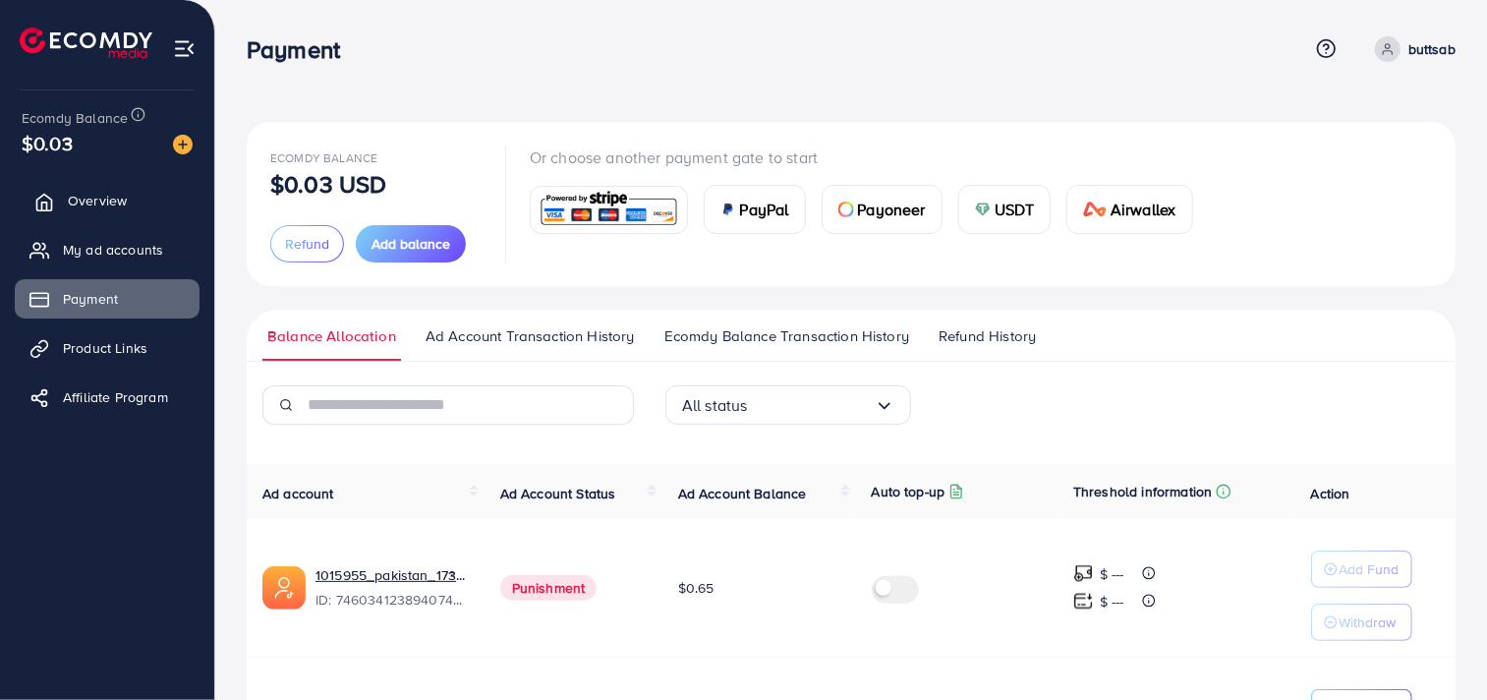 This screenshot has width=1487, height=700. Describe the element at coordinates (1432, 49) in the screenshot. I see `p: buttsab` at that location.